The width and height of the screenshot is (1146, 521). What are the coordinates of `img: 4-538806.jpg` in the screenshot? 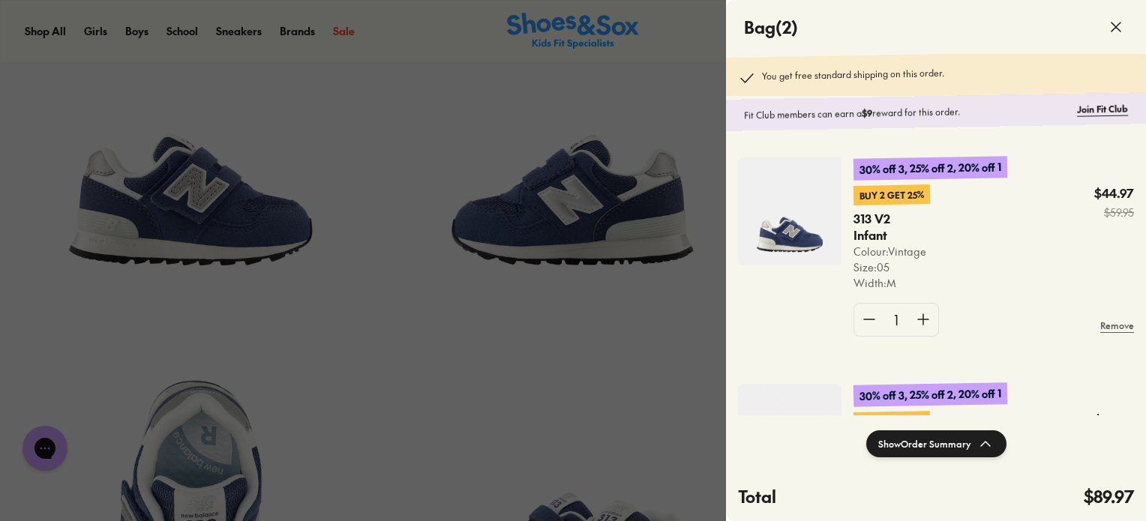 It's located at (790, 211).